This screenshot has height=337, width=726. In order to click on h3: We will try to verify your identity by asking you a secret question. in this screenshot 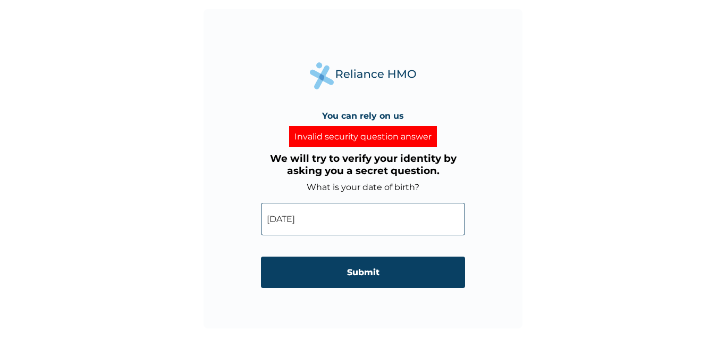, I will do `click(363, 164)`.